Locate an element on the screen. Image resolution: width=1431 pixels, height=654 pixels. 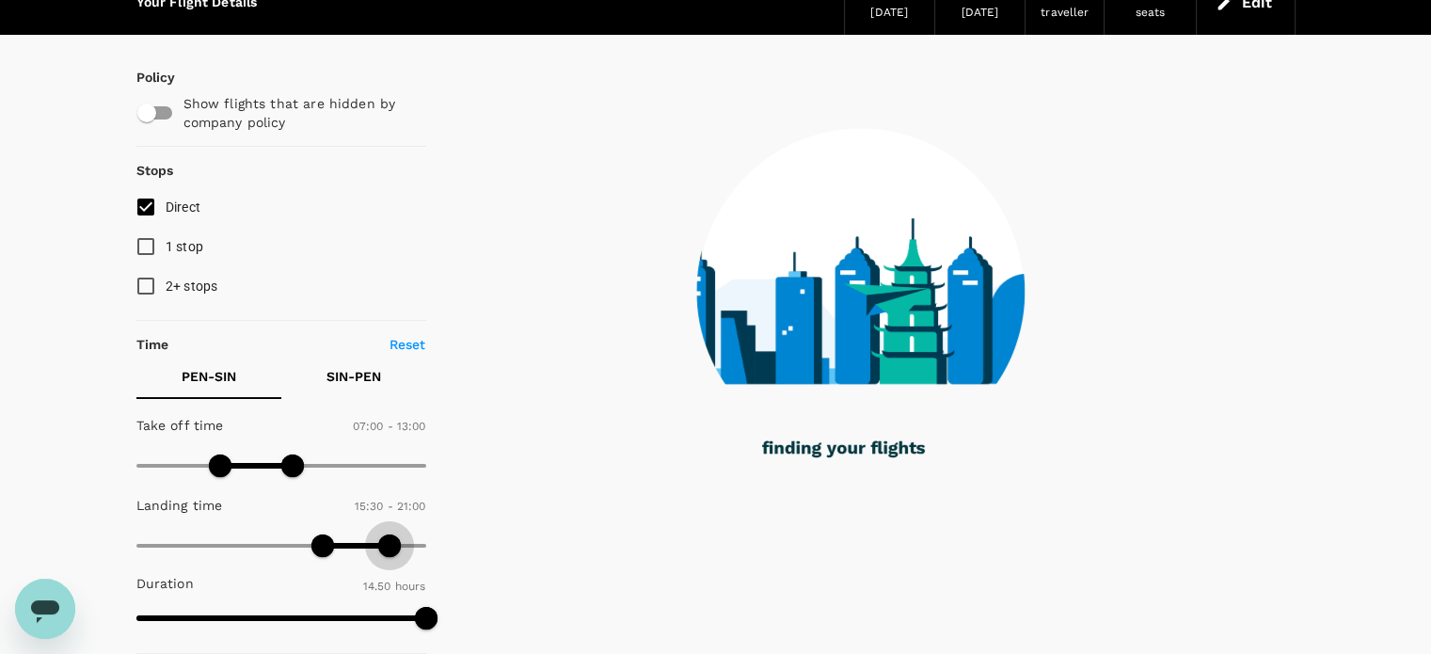
span: 1 stop is located at coordinates (184, 247).